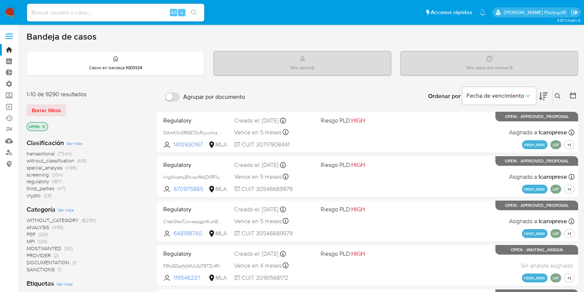  What do you see at coordinates (452, 12) in the screenshot?
I see `span: Accesos rápidos` at bounding box center [452, 12].